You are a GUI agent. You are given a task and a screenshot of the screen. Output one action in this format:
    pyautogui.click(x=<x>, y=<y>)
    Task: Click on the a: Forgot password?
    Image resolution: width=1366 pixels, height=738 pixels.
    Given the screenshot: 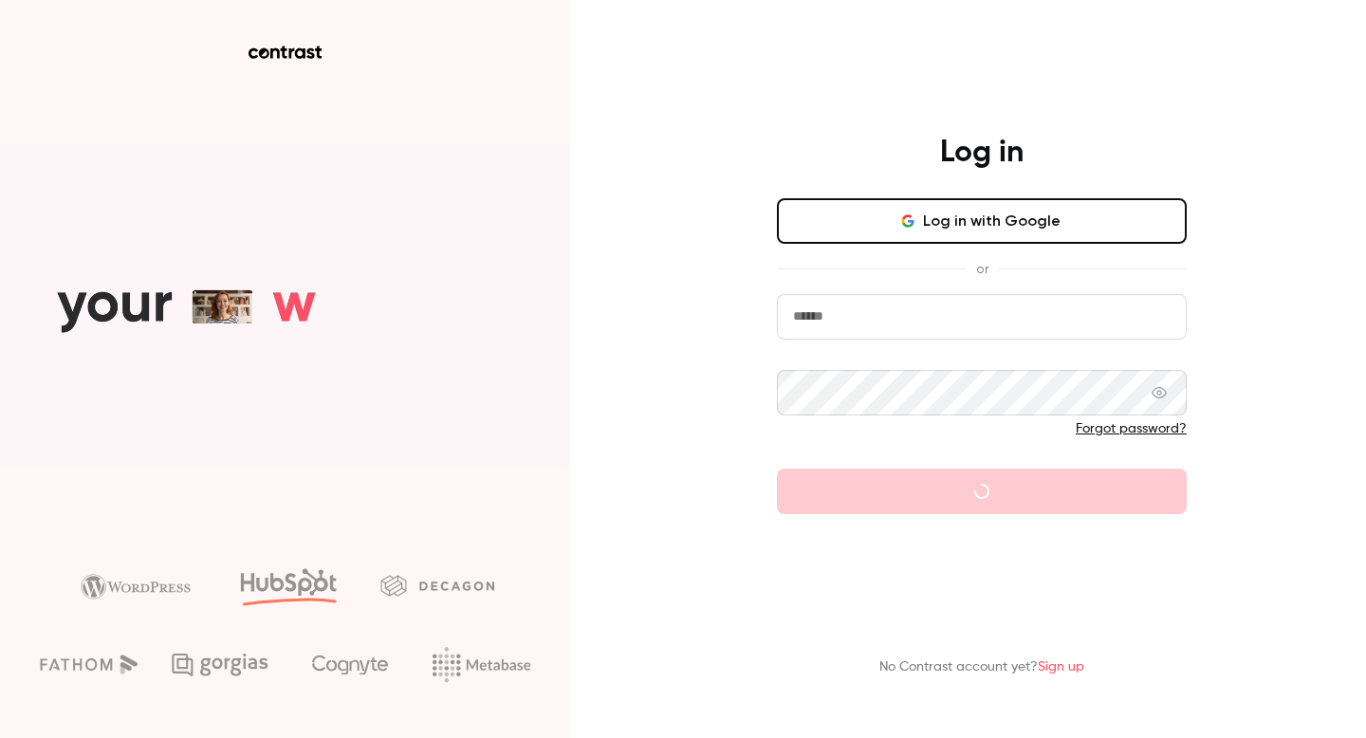 What is the action you would take?
    pyautogui.click(x=1131, y=429)
    